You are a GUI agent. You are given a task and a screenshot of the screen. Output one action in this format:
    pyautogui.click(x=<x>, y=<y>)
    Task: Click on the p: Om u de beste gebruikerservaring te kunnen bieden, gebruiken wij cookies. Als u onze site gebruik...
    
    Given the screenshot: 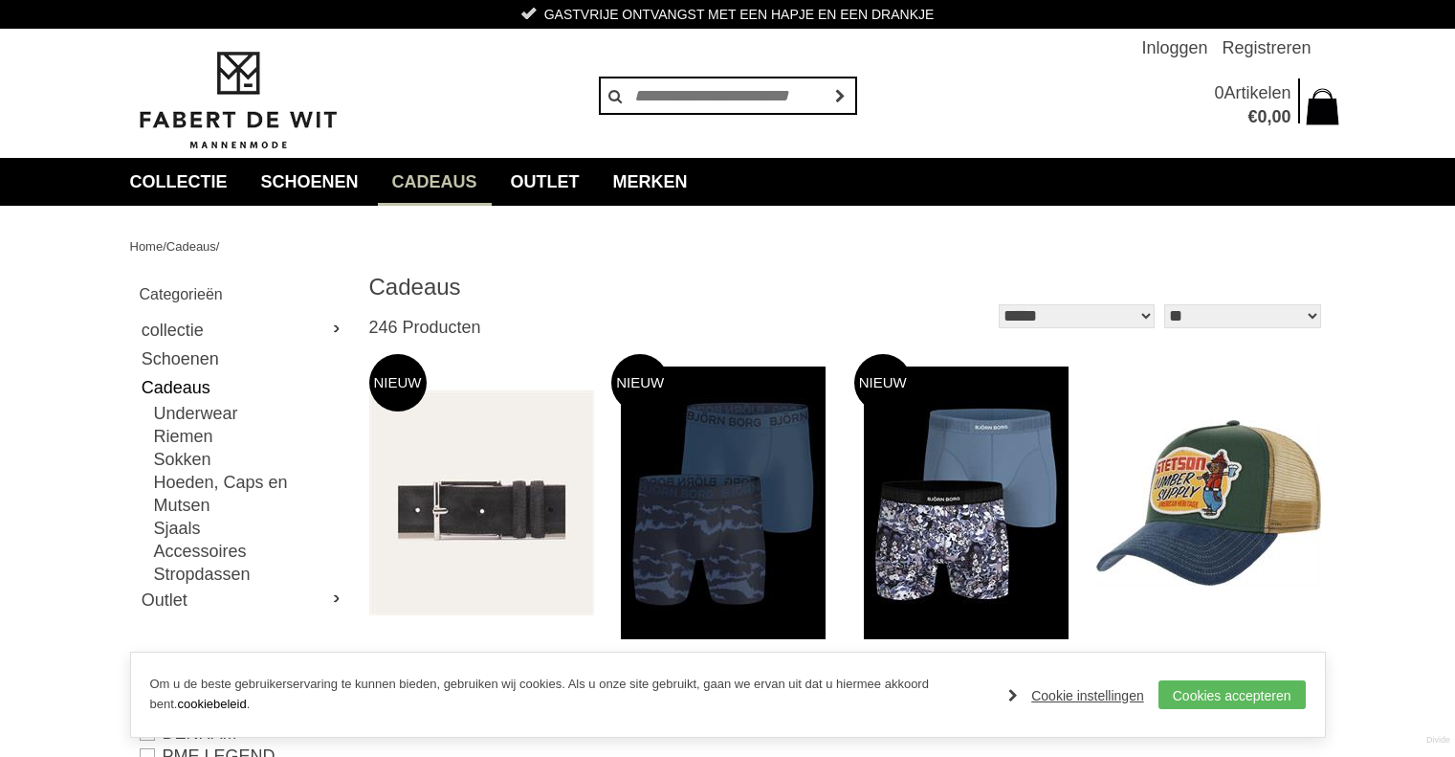 What is the action you would take?
    pyautogui.click(x=570, y=695)
    